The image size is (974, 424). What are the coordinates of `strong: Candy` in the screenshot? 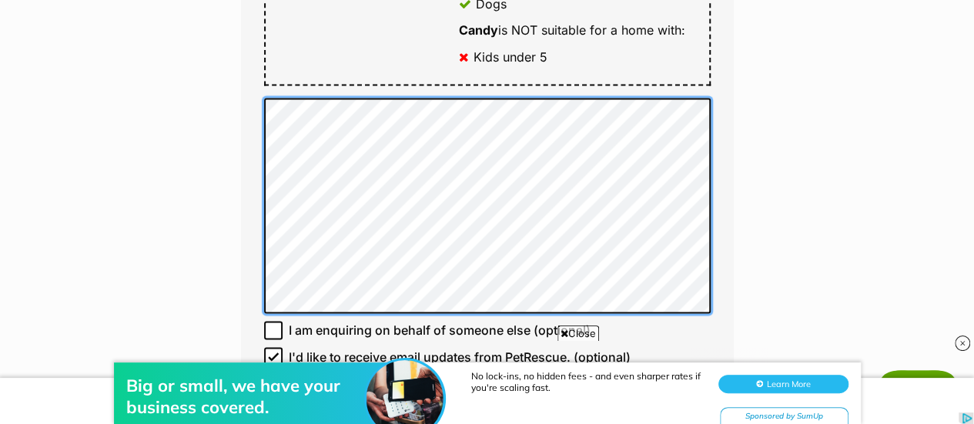 It's located at (478, 30).